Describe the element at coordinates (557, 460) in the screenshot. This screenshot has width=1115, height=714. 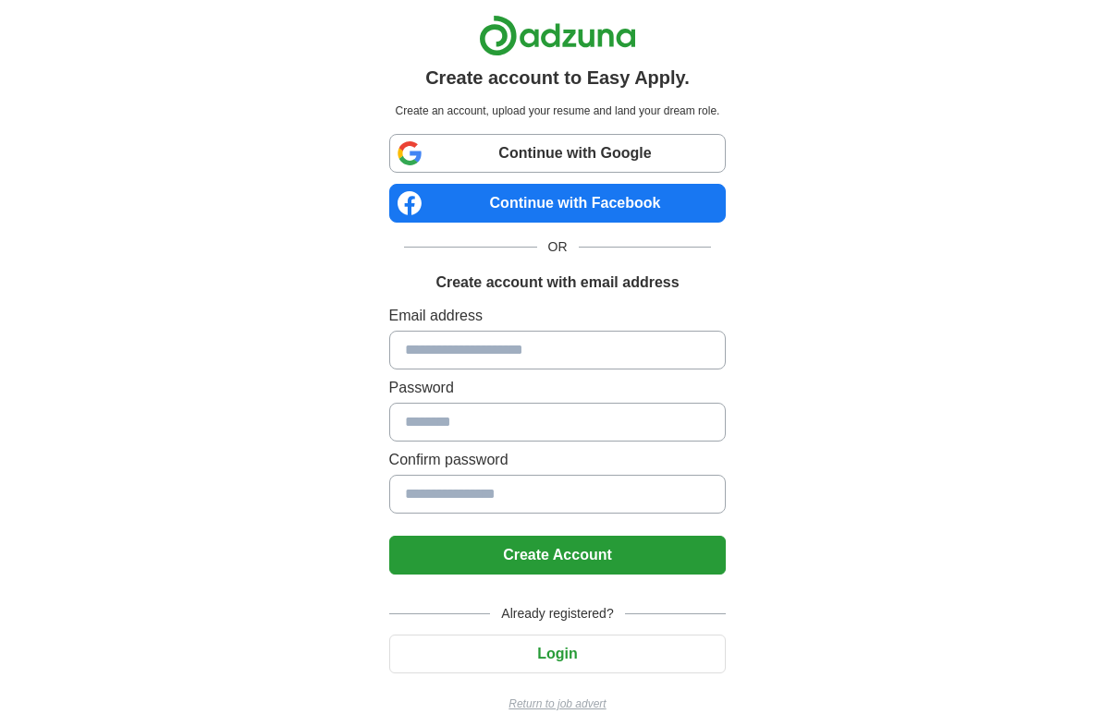
I see `label: Confirm password` at that location.